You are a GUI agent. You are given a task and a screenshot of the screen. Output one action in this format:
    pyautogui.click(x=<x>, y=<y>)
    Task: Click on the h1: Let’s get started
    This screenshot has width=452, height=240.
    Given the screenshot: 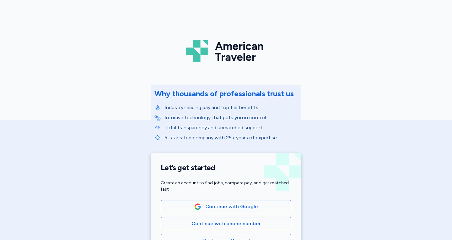 What is the action you would take?
    pyautogui.click(x=226, y=167)
    